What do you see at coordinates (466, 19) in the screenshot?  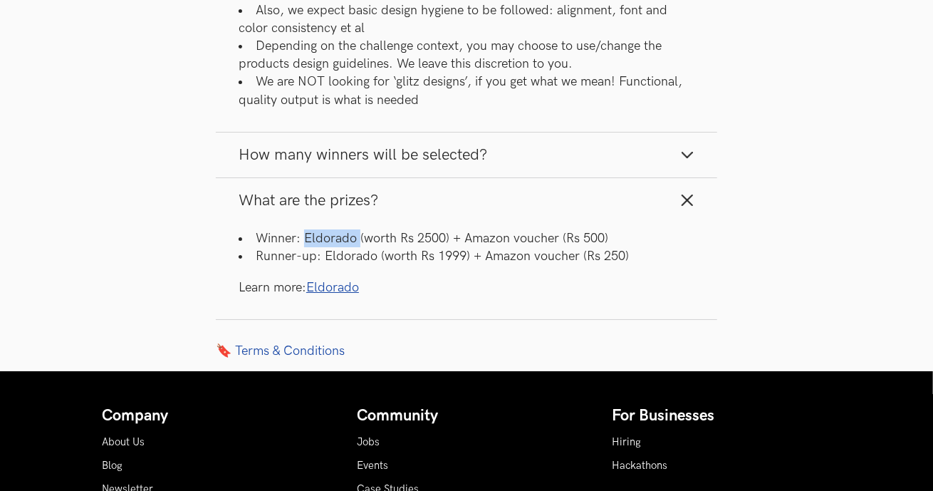 I see `li: Also, we expect basic design hygiene to be followed: alignment, font and color consistency et al` at bounding box center [466, 19].